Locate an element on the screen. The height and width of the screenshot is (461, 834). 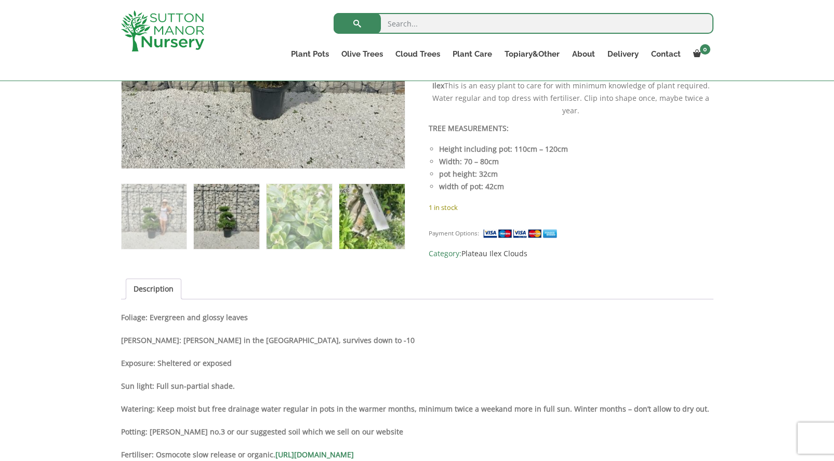
b: Ilex is located at coordinates (438, 85).